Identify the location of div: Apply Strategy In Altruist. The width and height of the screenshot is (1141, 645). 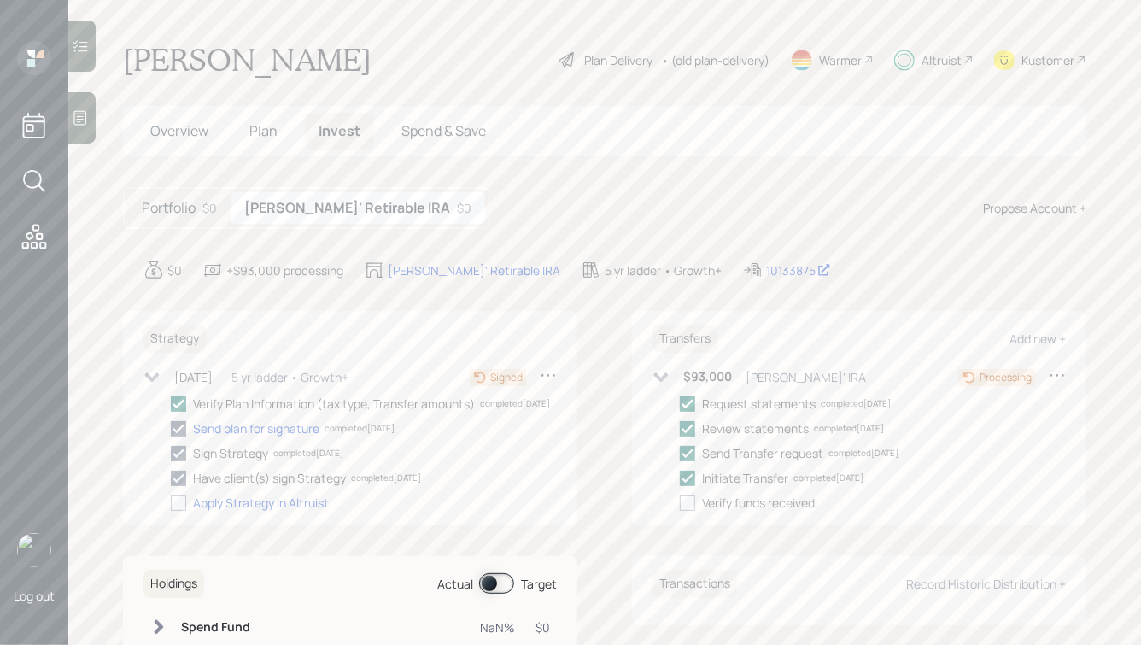
(261, 502).